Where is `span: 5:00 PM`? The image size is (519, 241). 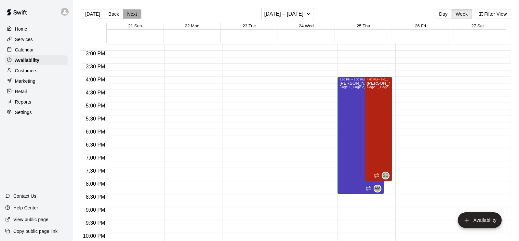 span: 5:00 PM is located at coordinates (96, 105).